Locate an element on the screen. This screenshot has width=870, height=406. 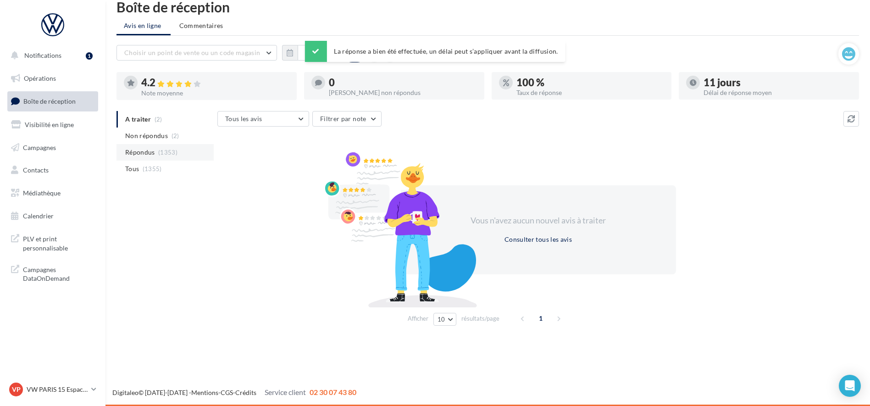
button: 10 is located at coordinates (445, 319).